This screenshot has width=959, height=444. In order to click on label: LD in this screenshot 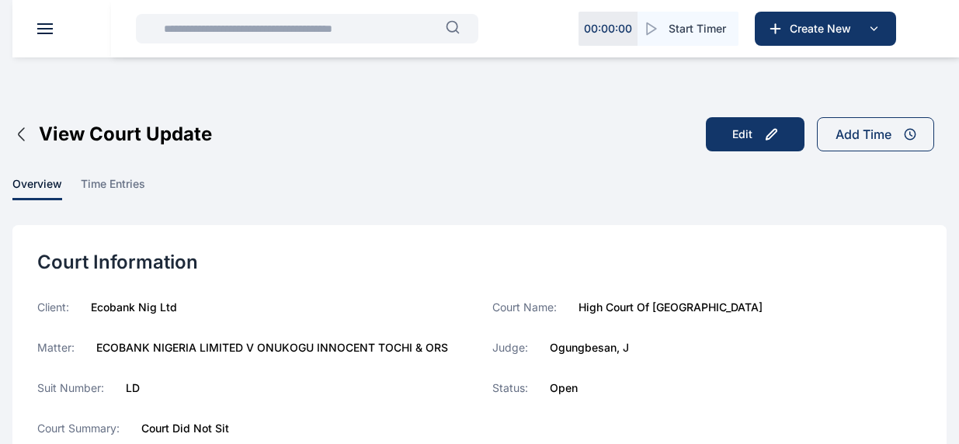, I will do `click(133, 388)`.